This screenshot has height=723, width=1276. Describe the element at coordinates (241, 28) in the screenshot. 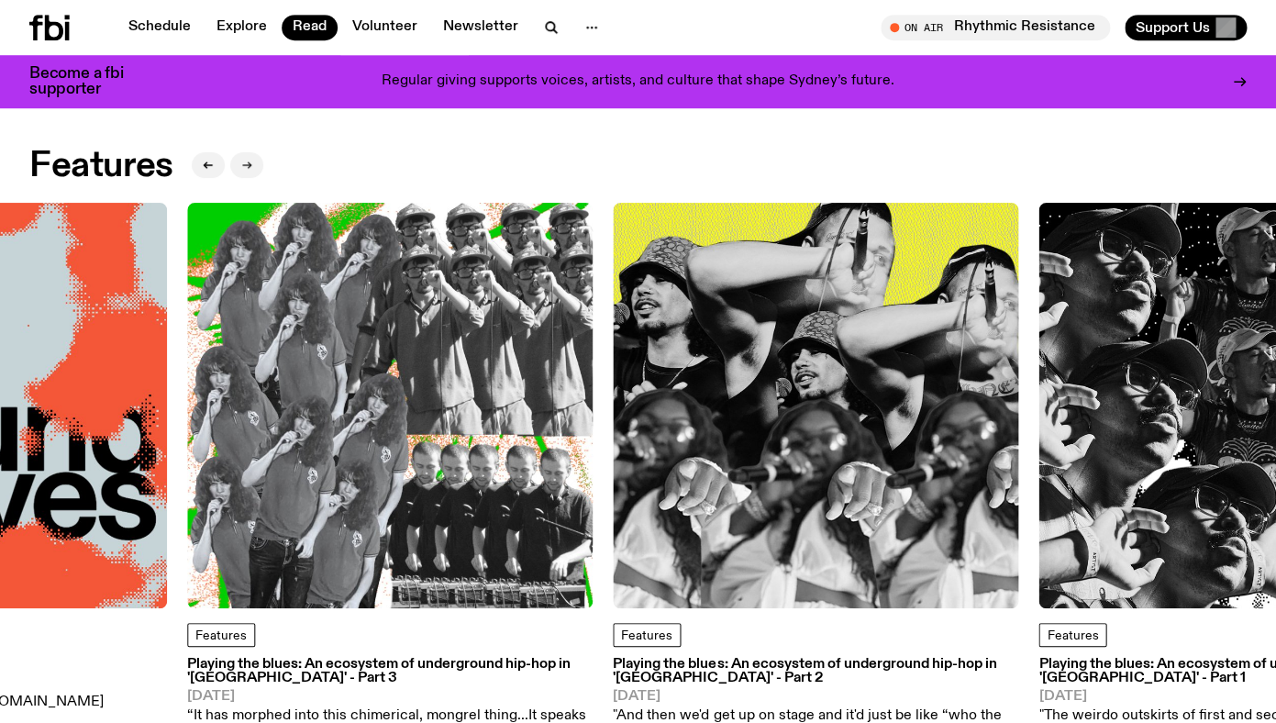

I see `a: Explore` at that location.